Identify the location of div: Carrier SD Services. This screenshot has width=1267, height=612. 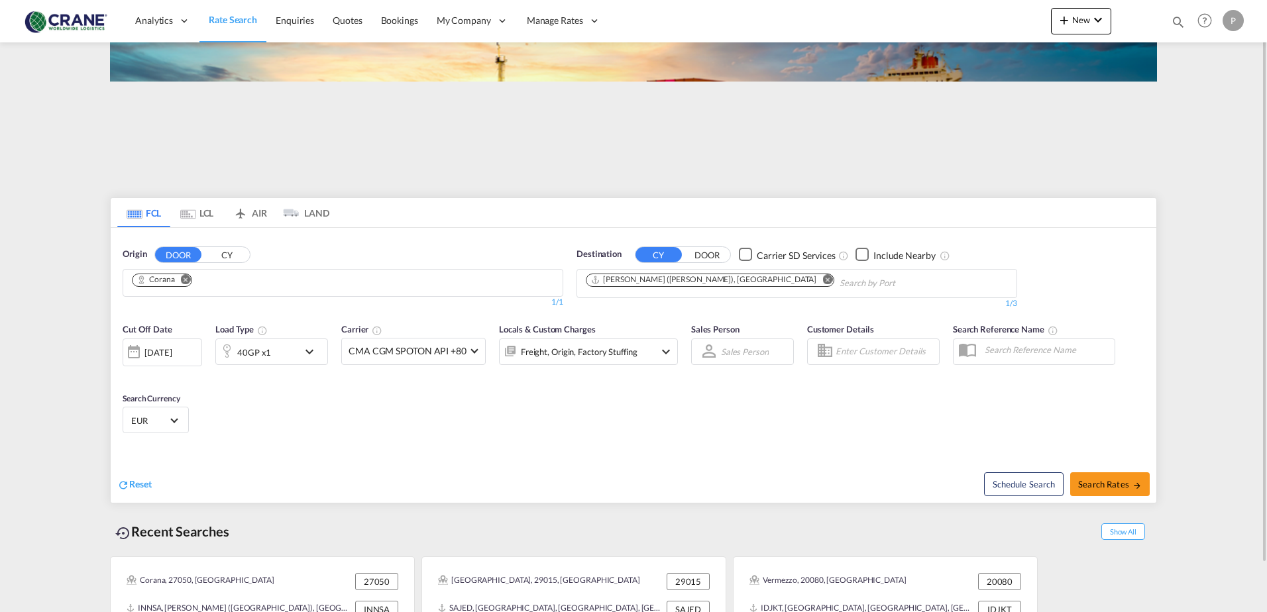
(796, 255).